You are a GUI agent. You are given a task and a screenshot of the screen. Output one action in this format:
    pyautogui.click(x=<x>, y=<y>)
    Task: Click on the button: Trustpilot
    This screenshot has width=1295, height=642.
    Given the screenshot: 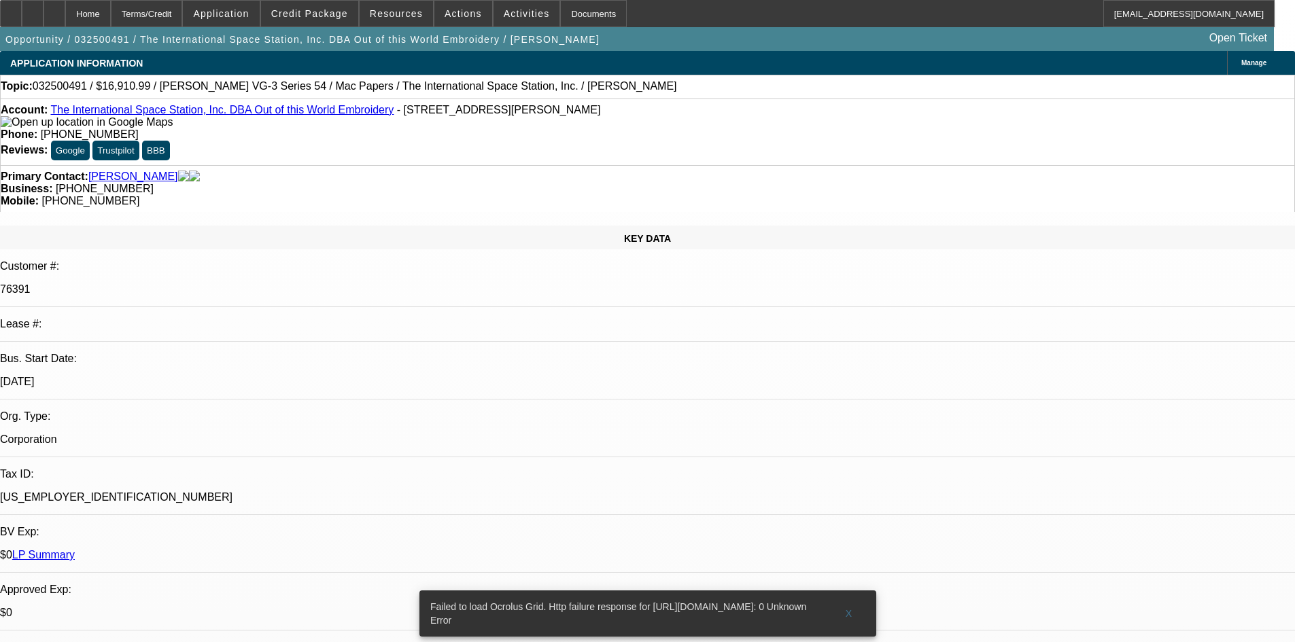 What is the action you would take?
    pyautogui.click(x=116, y=150)
    